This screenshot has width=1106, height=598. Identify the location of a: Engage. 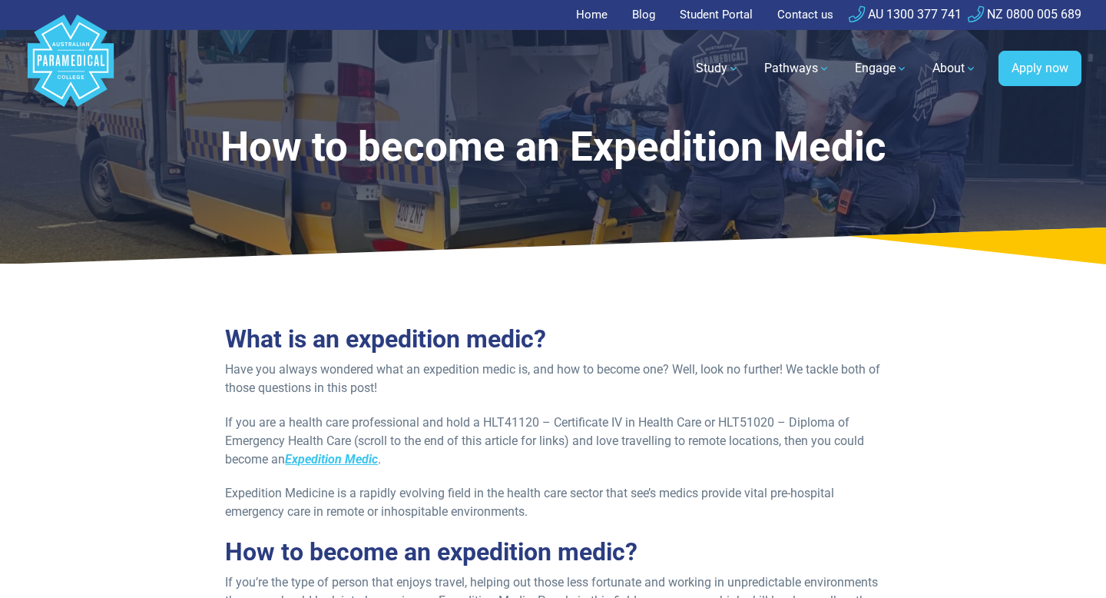
(881, 68).